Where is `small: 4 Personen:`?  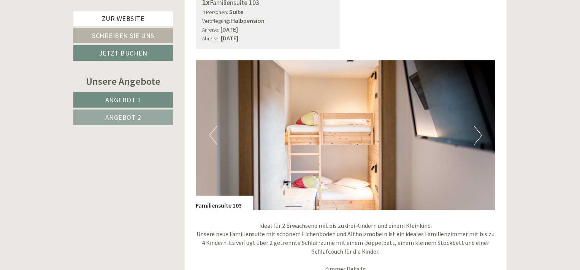
small: 4 Personen: is located at coordinates (215, 12).